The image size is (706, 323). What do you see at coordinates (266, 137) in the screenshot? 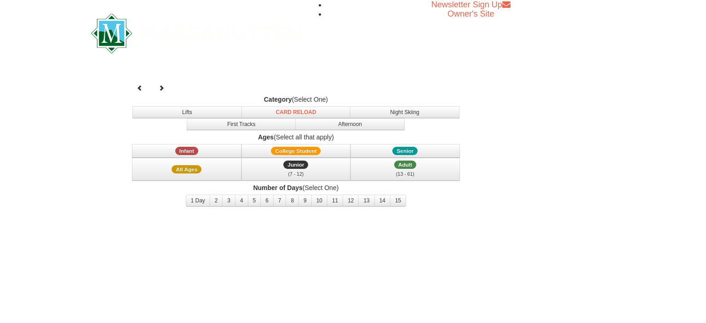
I see `strong: Ages` at bounding box center [266, 137].